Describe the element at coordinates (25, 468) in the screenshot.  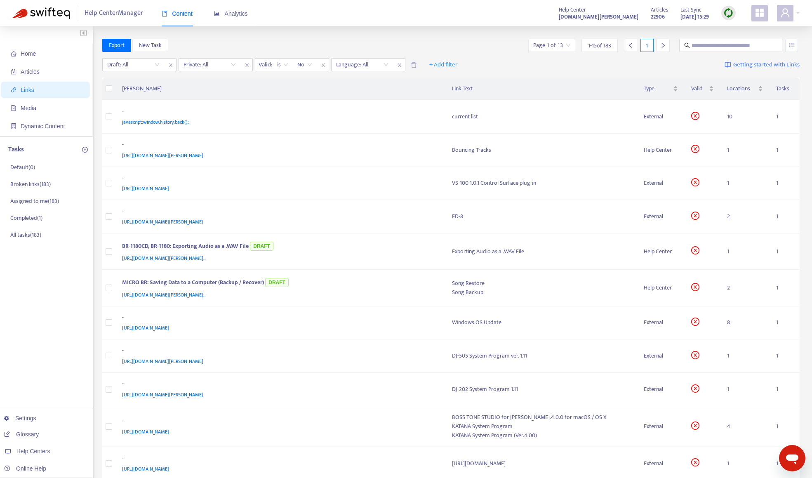
I see `a: Online Help` at that location.